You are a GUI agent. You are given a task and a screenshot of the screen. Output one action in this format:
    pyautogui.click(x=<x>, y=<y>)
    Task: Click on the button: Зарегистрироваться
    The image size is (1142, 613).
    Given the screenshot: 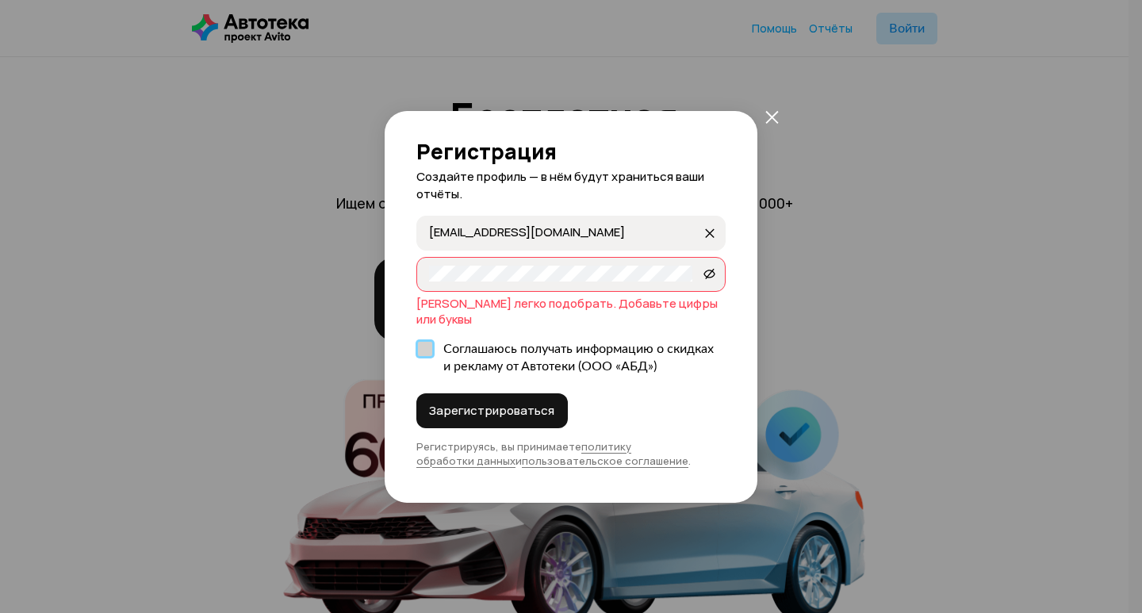 What is the action you would take?
    pyautogui.click(x=492, y=411)
    